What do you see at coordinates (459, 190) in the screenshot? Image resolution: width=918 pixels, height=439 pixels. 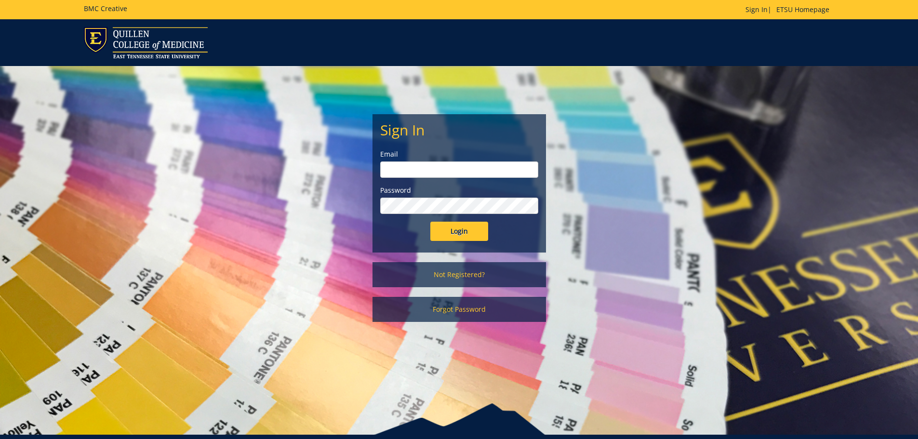 I see `label: Password` at bounding box center [459, 190].